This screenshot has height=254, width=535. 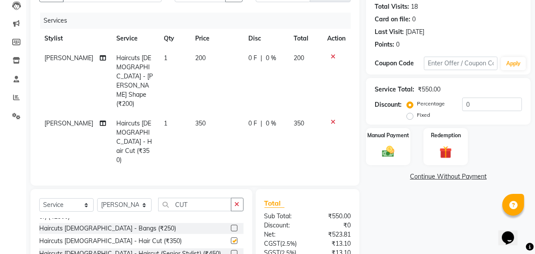 What do you see at coordinates (283, 234) in the screenshot?
I see `div: Net:` at bounding box center [283, 234].